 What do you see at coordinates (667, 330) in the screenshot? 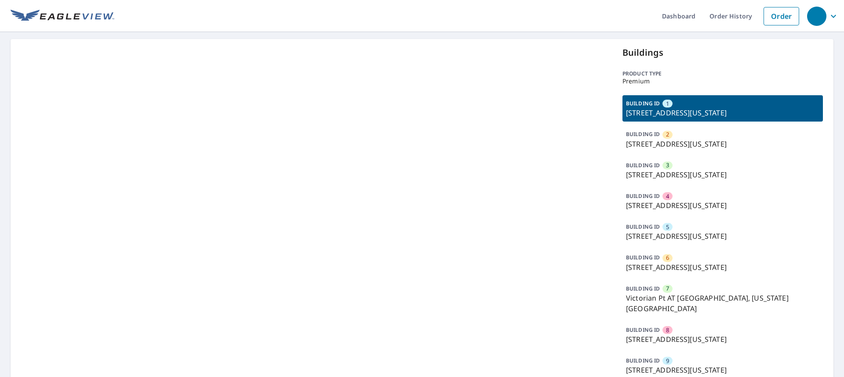
I see `span: 8` at bounding box center [667, 330].